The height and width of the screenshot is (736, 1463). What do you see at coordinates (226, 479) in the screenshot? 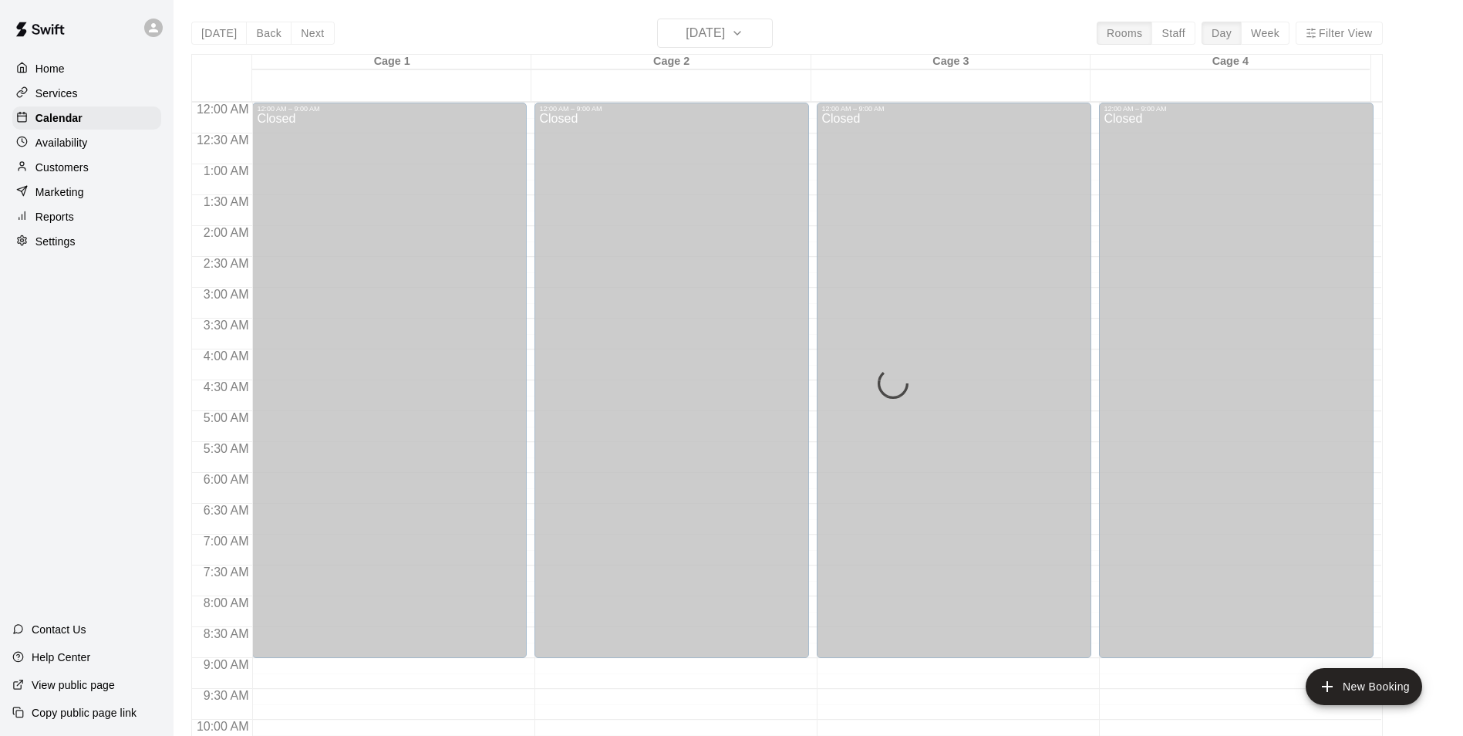
I see `span: 6:00 AM` at bounding box center [226, 479].